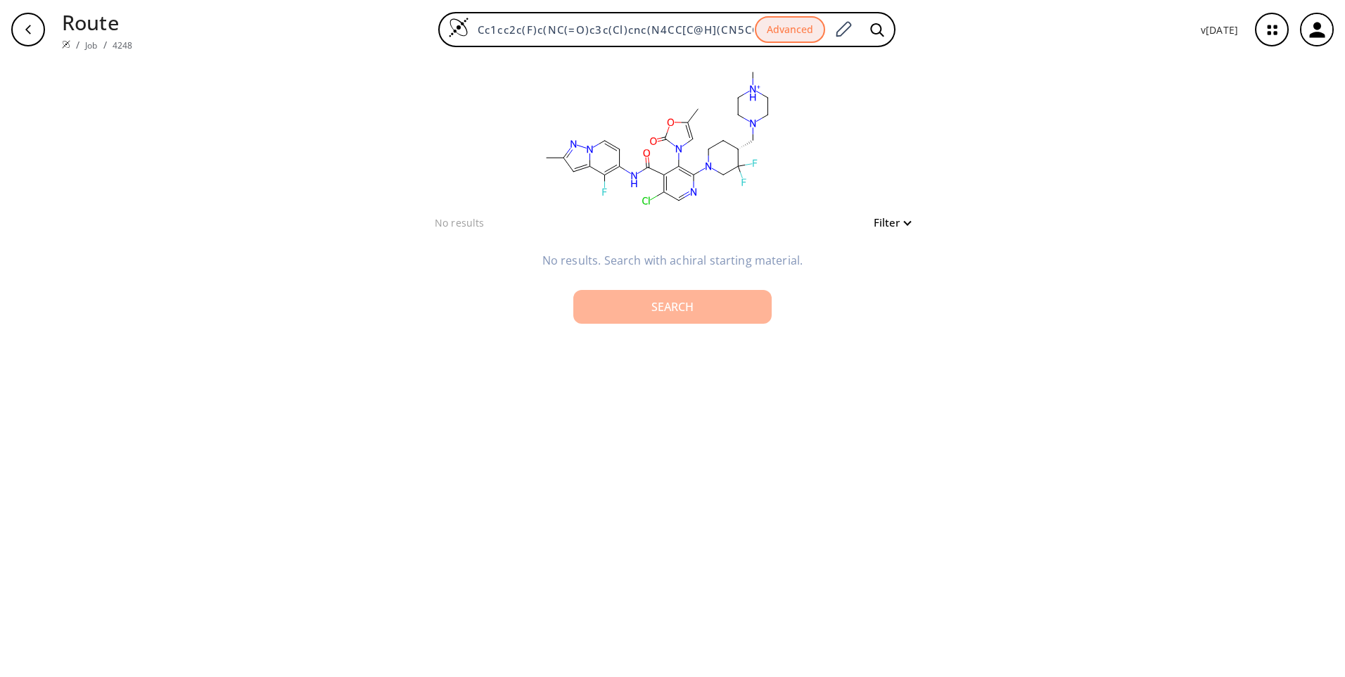 The height and width of the screenshot is (677, 1345). Describe the element at coordinates (91, 45) in the screenshot. I see `a: Job` at that location.